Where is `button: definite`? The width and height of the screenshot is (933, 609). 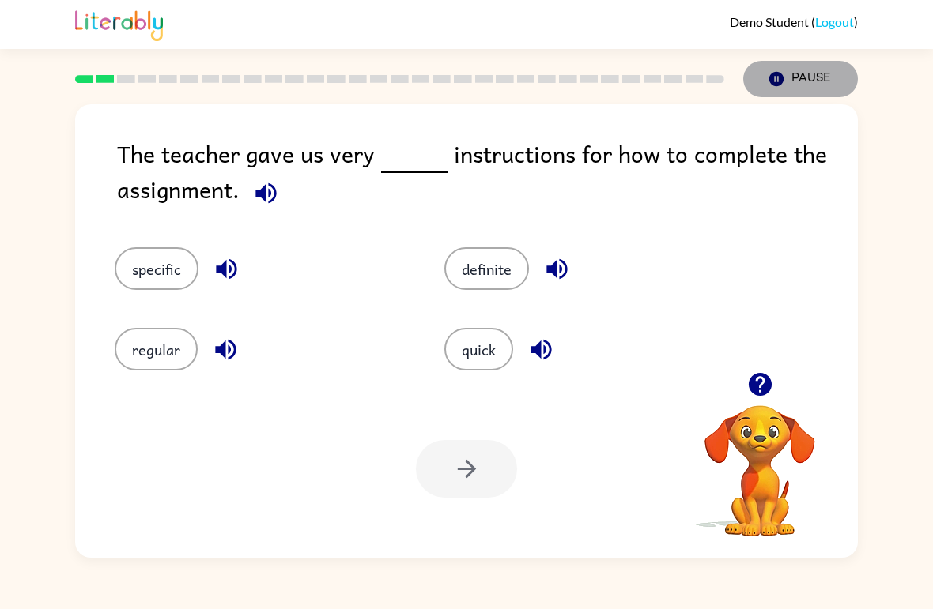
button: definite is located at coordinates (486, 269).